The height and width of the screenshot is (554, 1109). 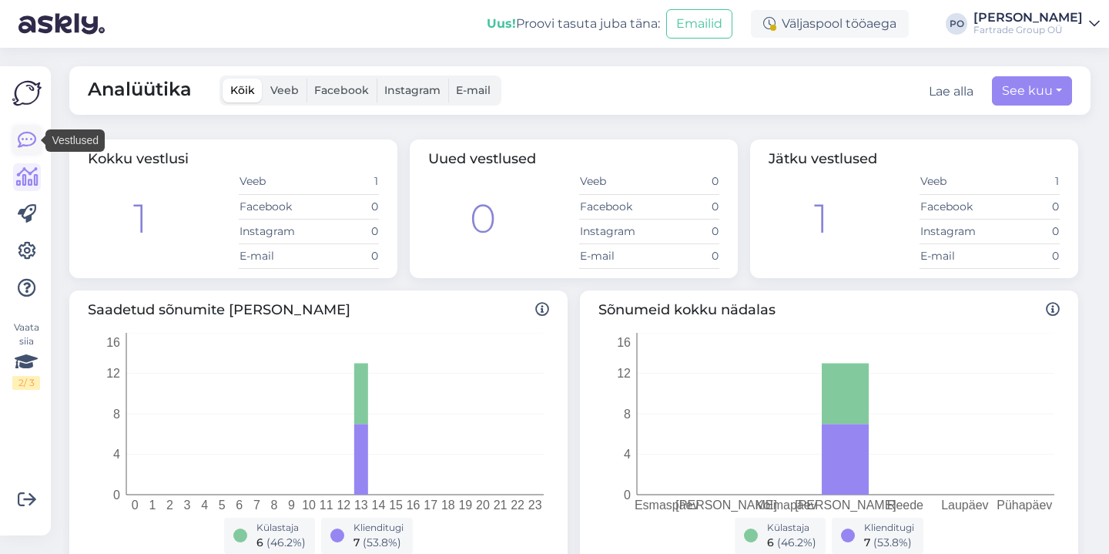 What do you see at coordinates (822, 159) in the screenshot?
I see `span: Jätku vestlused` at bounding box center [822, 159].